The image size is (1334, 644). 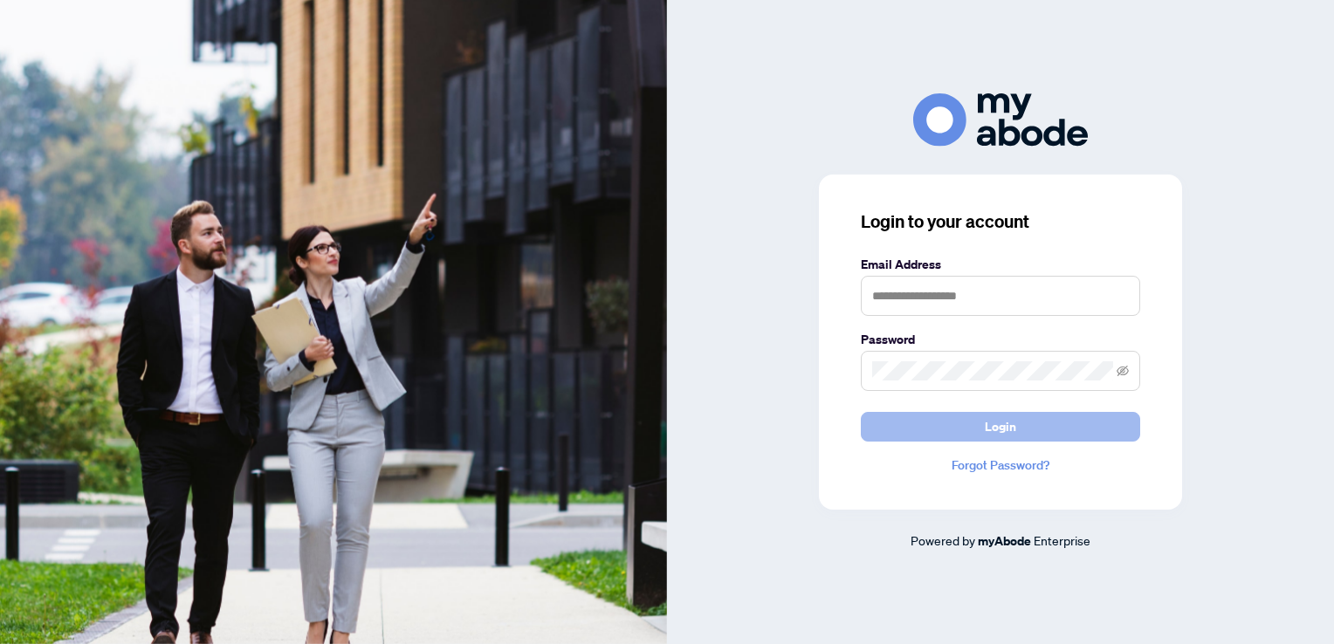 What do you see at coordinates (1061, 540) in the screenshot?
I see `span: Enterprise` at bounding box center [1061, 540].